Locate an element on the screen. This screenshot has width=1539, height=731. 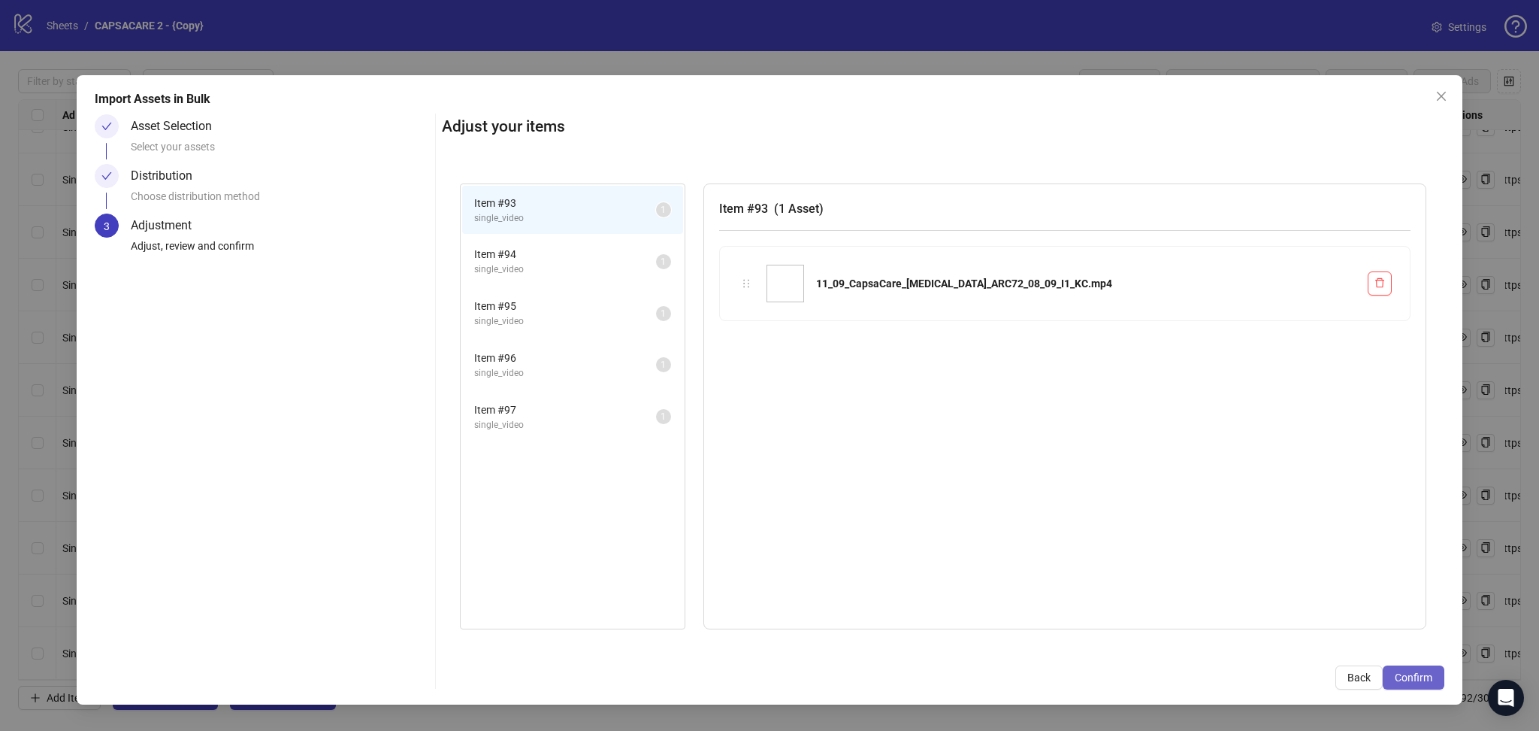
div: Asset Selection is located at coordinates (177, 126).